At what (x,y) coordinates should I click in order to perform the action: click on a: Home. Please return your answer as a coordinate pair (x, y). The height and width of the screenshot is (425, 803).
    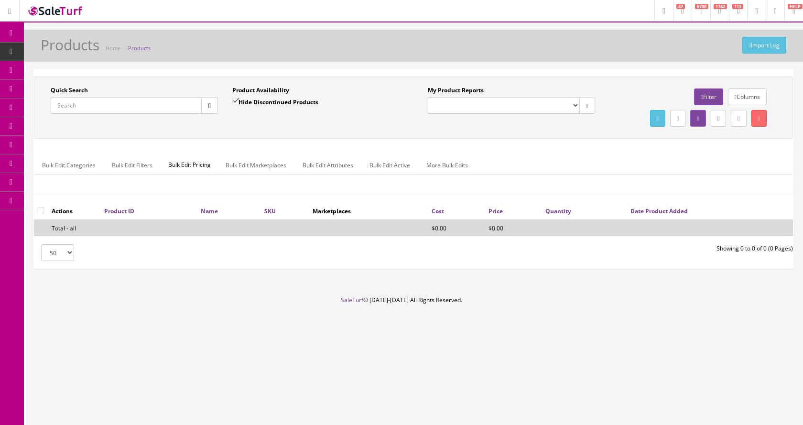
    Looking at the image, I should click on (113, 48).